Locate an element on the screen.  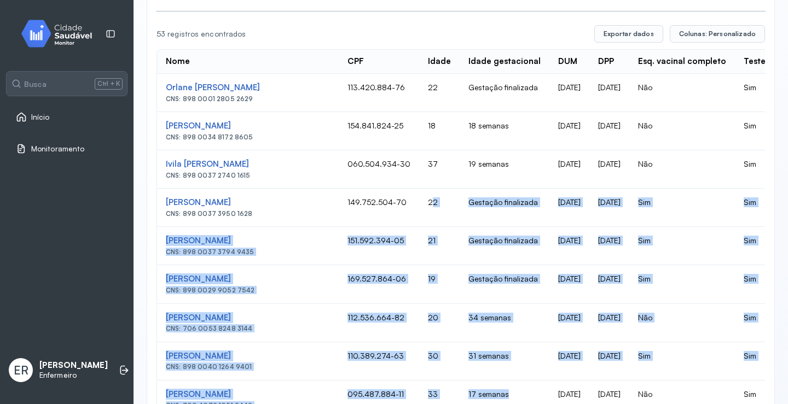
div: 53 registros encontrados is located at coordinates (371, 34).